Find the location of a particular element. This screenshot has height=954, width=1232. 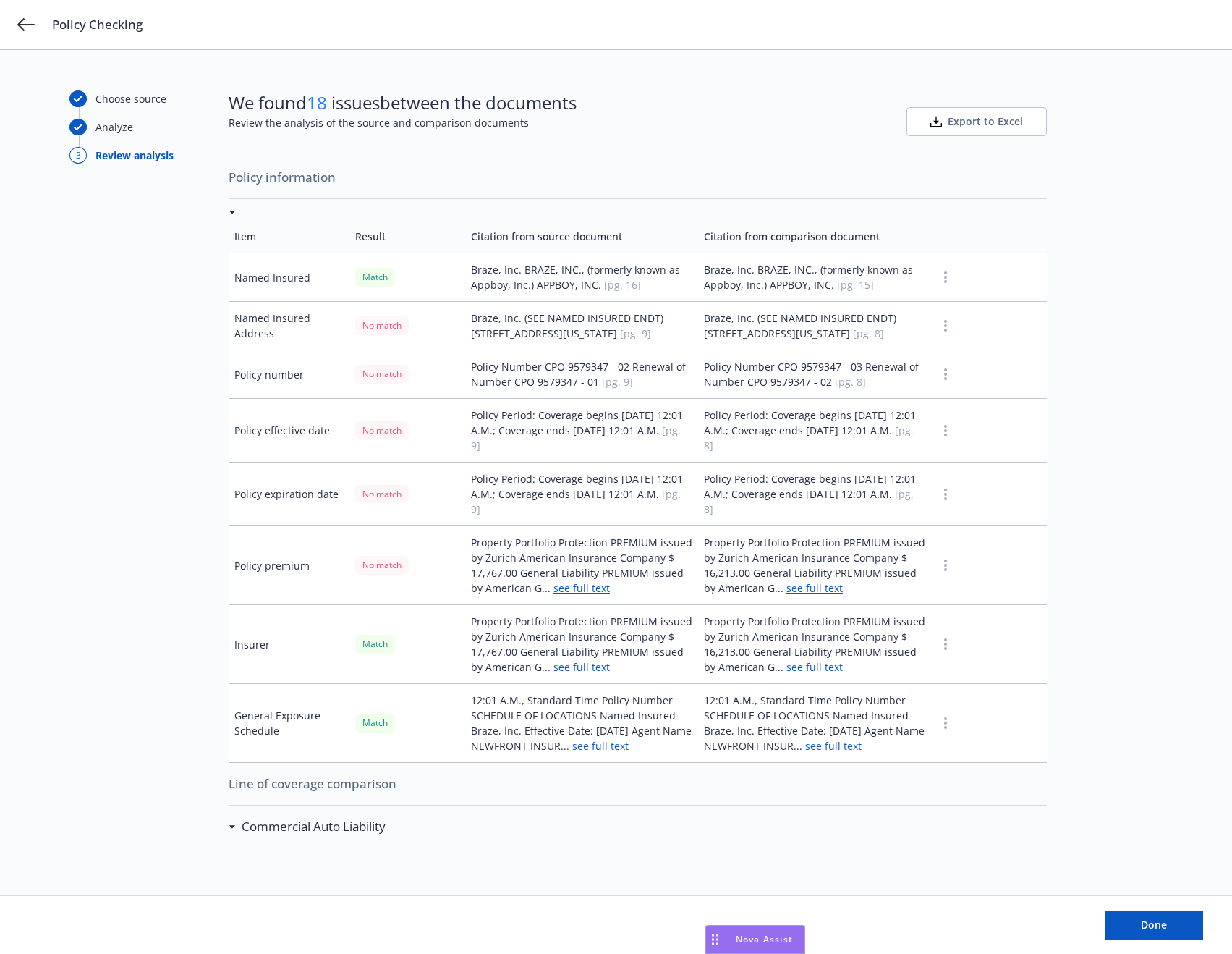

h3: Commercial Auto Liability is located at coordinates (314, 827).